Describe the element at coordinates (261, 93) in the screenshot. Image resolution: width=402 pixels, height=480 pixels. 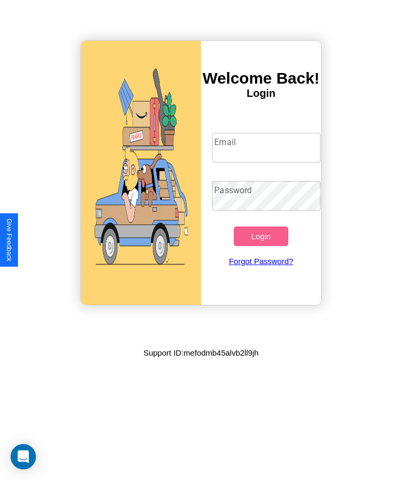
I see `h4: Login` at that location.